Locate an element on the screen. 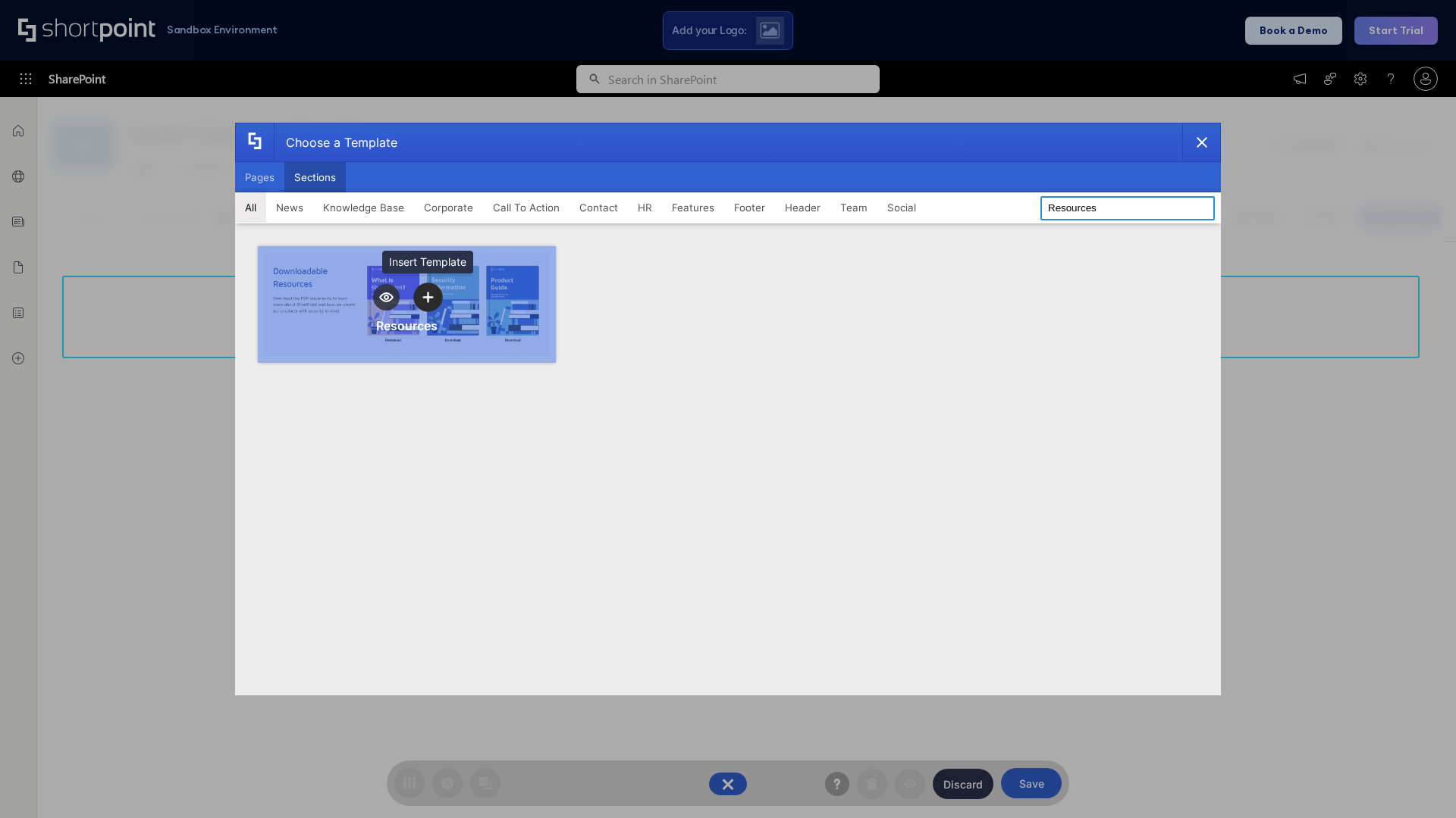 This screenshot has width=1456, height=818. div: Resources is located at coordinates (407, 325).